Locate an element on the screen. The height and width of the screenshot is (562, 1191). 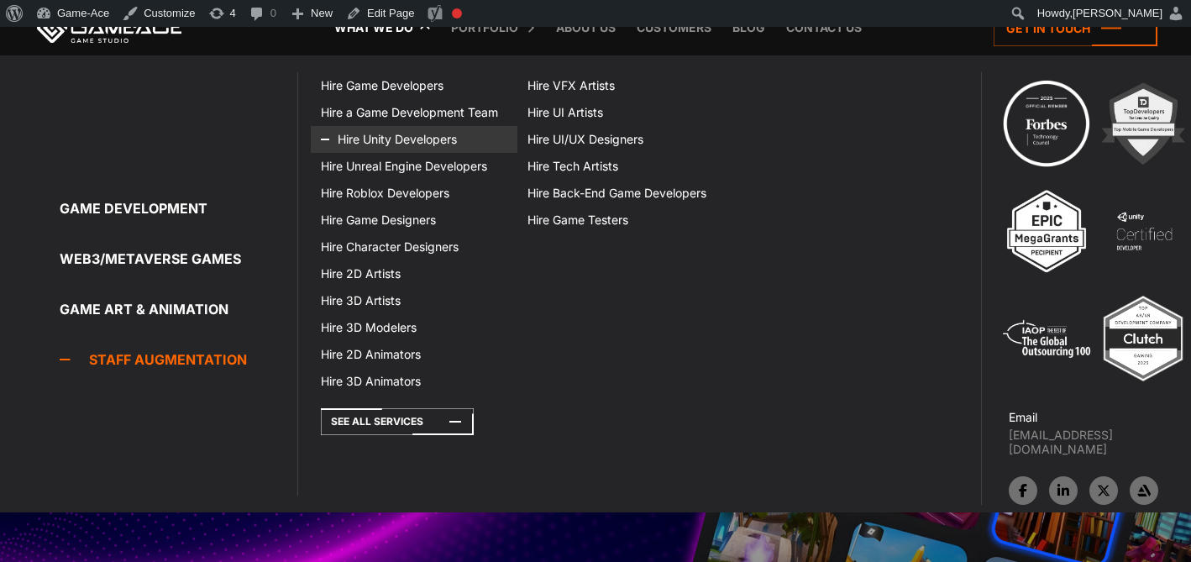
img: Top ar vr development company gaming 2025 game ace is located at coordinates (1143, 338).